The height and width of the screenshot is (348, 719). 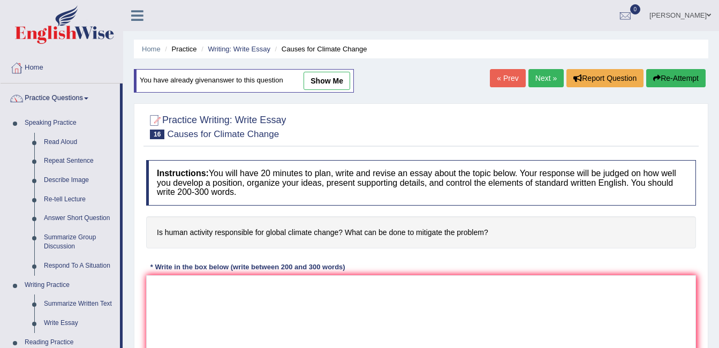 What do you see at coordinates (421, 182) in the screenshot?
I see `h4: You will have 20 minutes to plan, write and revise an essay about the topic below. Your response ...` at bounding box center [421, 182].